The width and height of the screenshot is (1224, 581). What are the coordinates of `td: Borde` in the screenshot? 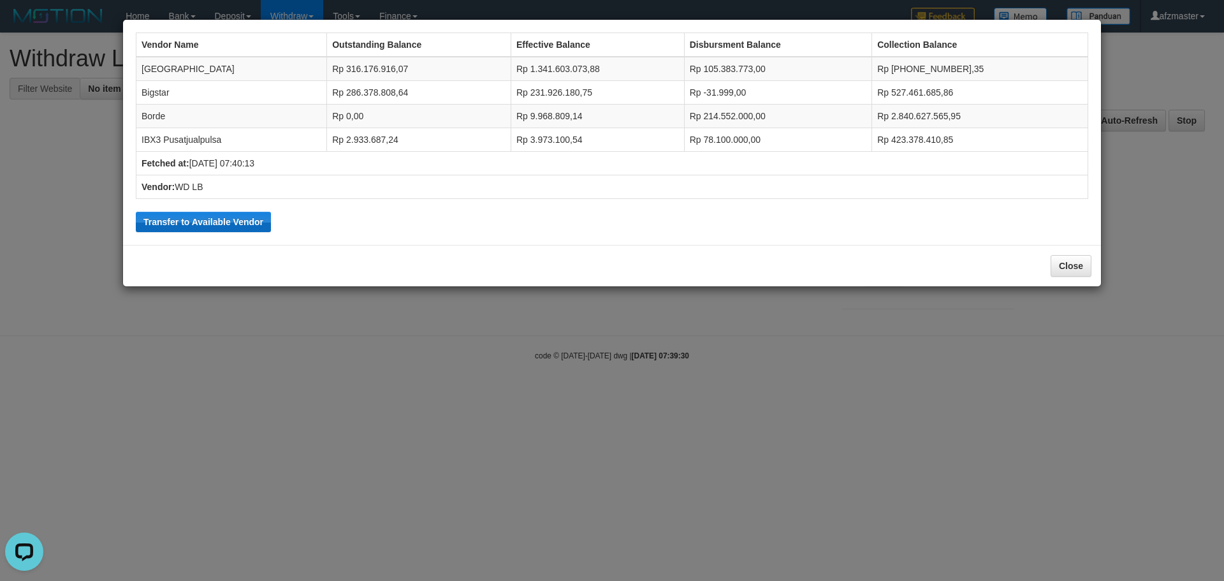 It's located at (231, 116).